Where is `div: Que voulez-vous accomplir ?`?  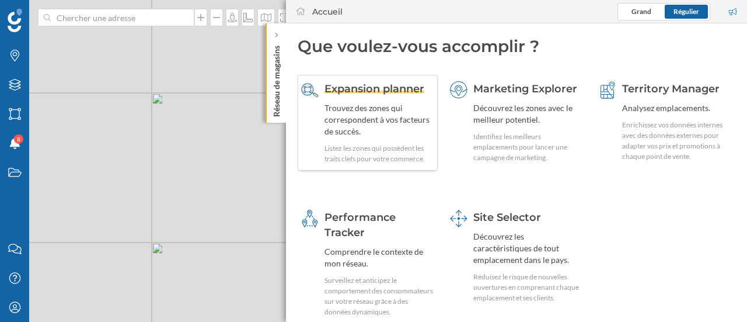 div: Que voulez-vous accomplir ? is located at coordinates (517, 46).